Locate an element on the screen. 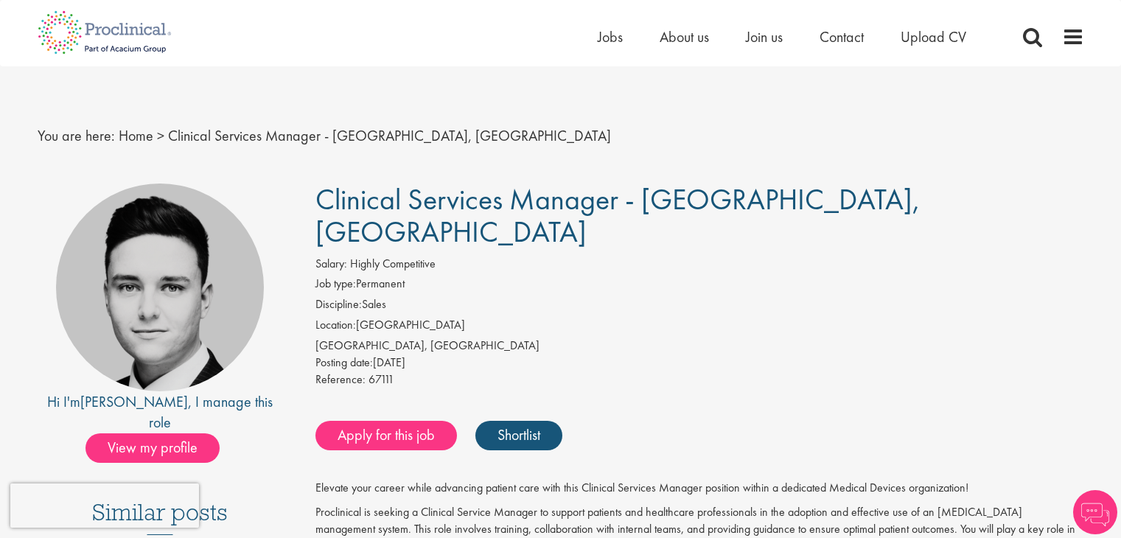 Image resolution: width=1121 pixels, height=538 pixels. span: Join us is located at coordinates (764, 37).